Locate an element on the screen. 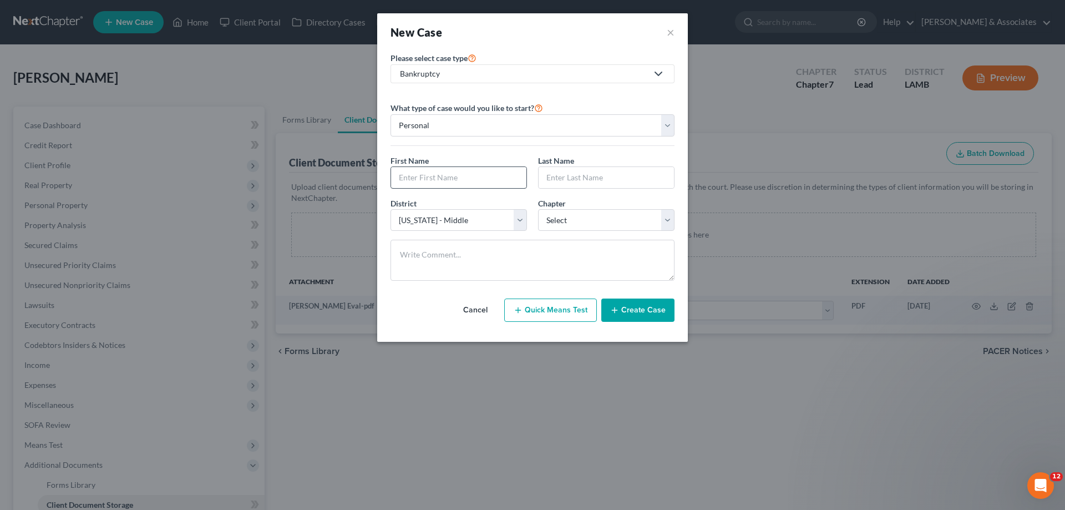  div: Bankruptcy is located at coordinates (524, 74).